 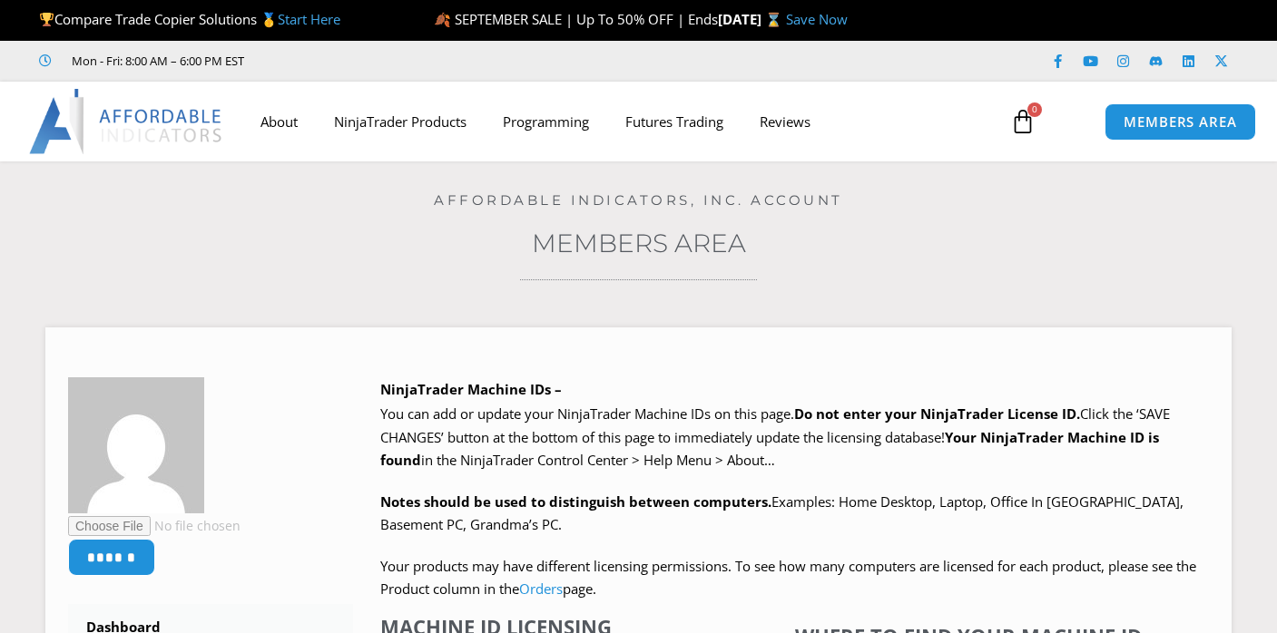 I want to click on span: 0, so click(x=1035, y=110).